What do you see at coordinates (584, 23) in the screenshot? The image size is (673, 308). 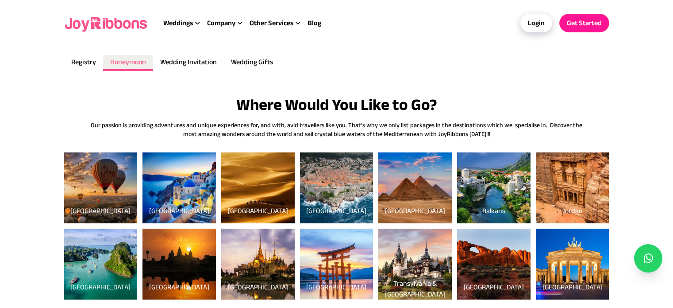 I see `a: Get Started` at bounding box center [584, 23].